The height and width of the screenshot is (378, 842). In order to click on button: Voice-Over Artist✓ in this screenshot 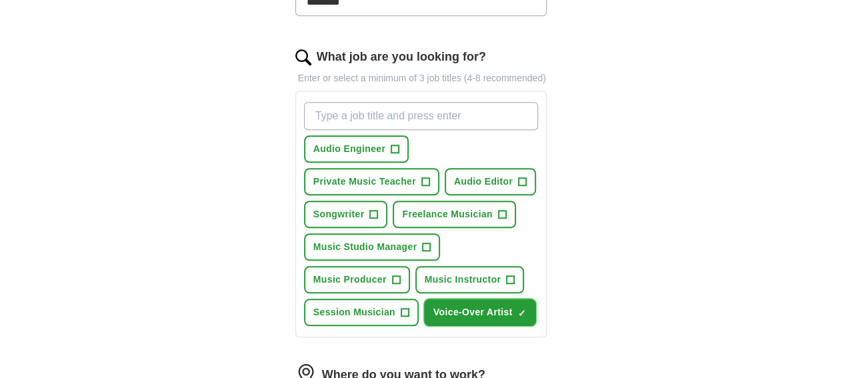, I will do `click(480, 312)`.